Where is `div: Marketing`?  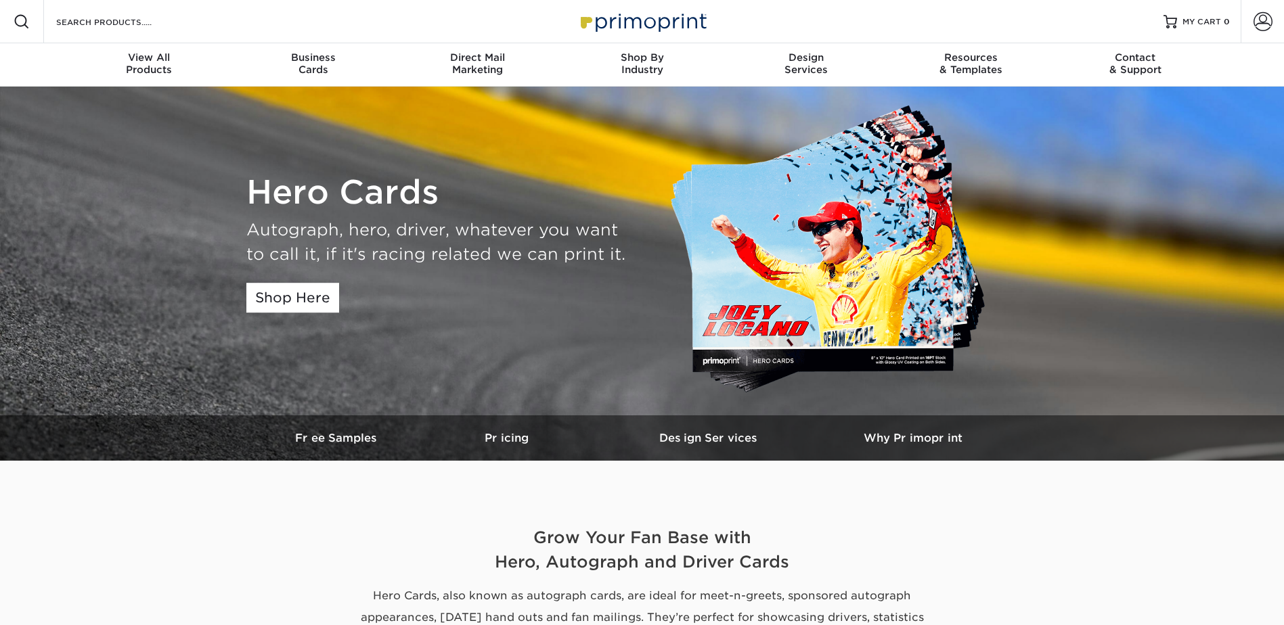
div: Marketing is located at coordinates (477, 64).